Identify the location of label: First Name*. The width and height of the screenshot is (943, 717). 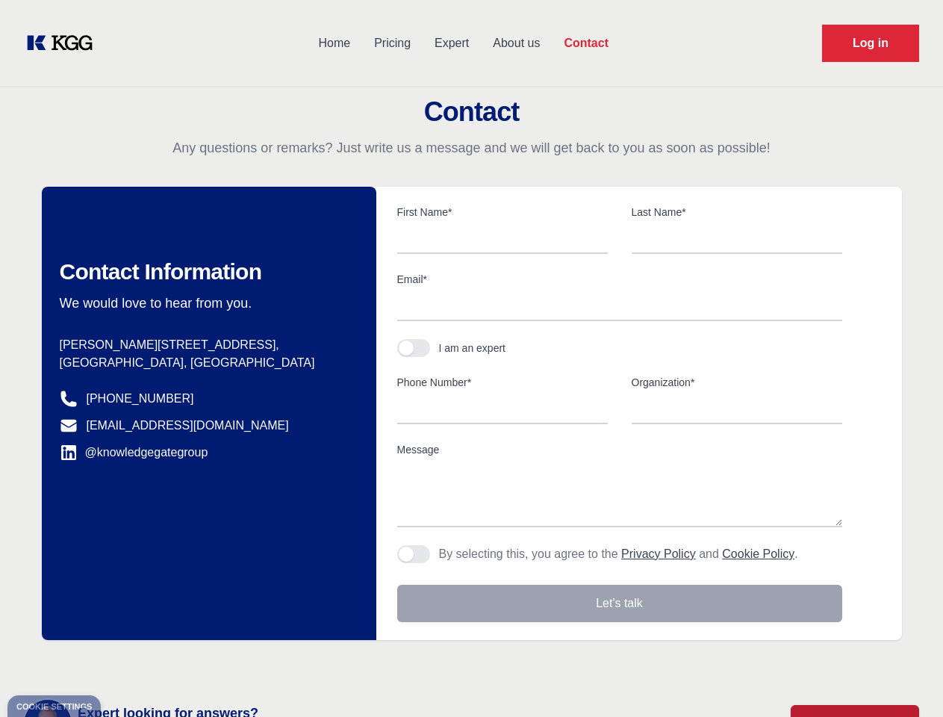
(502, 212).